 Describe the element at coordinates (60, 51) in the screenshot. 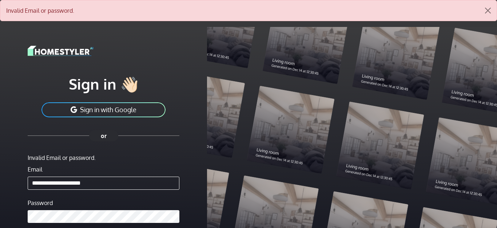

I see `img: logo-3de290ba35641baa71223ecac5eacb59cb85b4c7fdf211dc9aaecaaee71ea2f8.svg` at that location.